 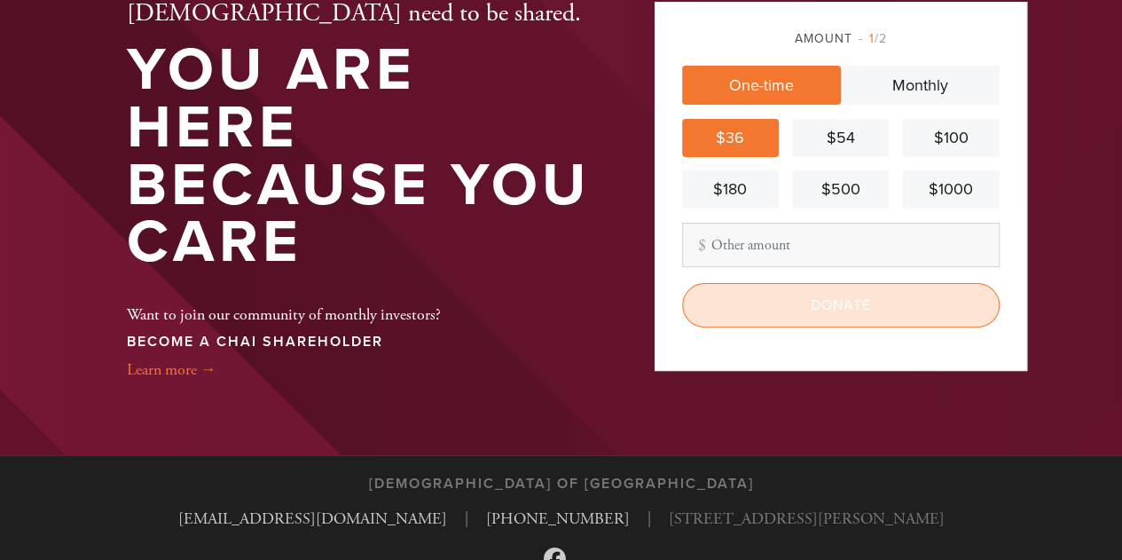 I want to click on h1: You are here because you care, so click(x=362, y=156).